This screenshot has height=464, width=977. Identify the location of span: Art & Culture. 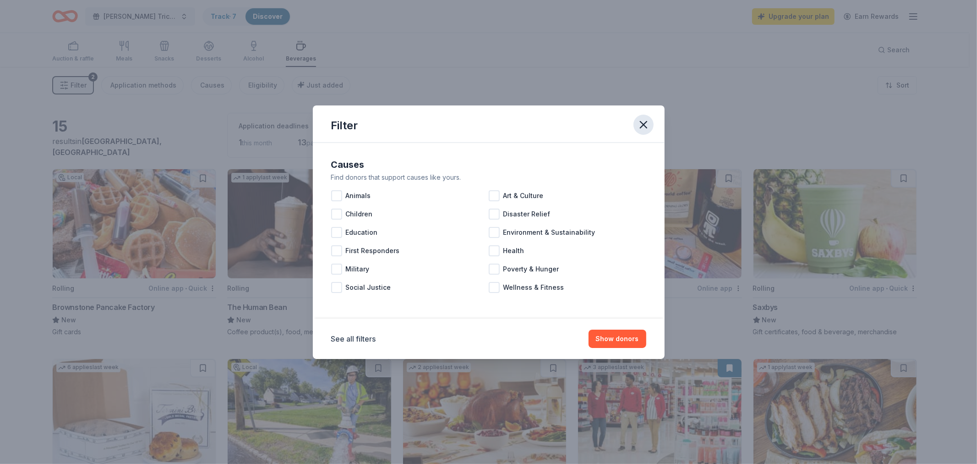
(524, 196).